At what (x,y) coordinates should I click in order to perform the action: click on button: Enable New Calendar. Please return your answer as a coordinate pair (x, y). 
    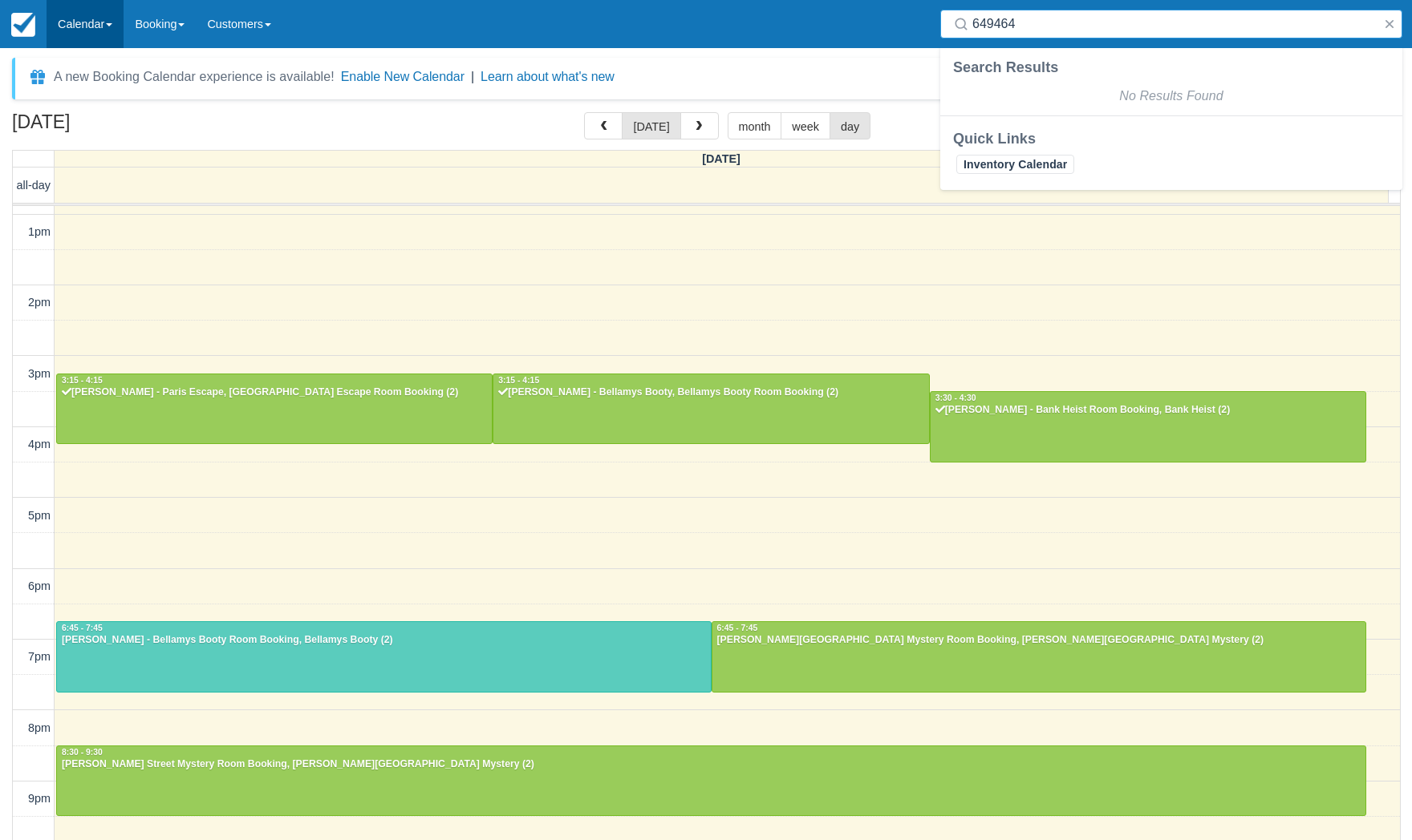
    Looking at the image, I should click on (403, 77).